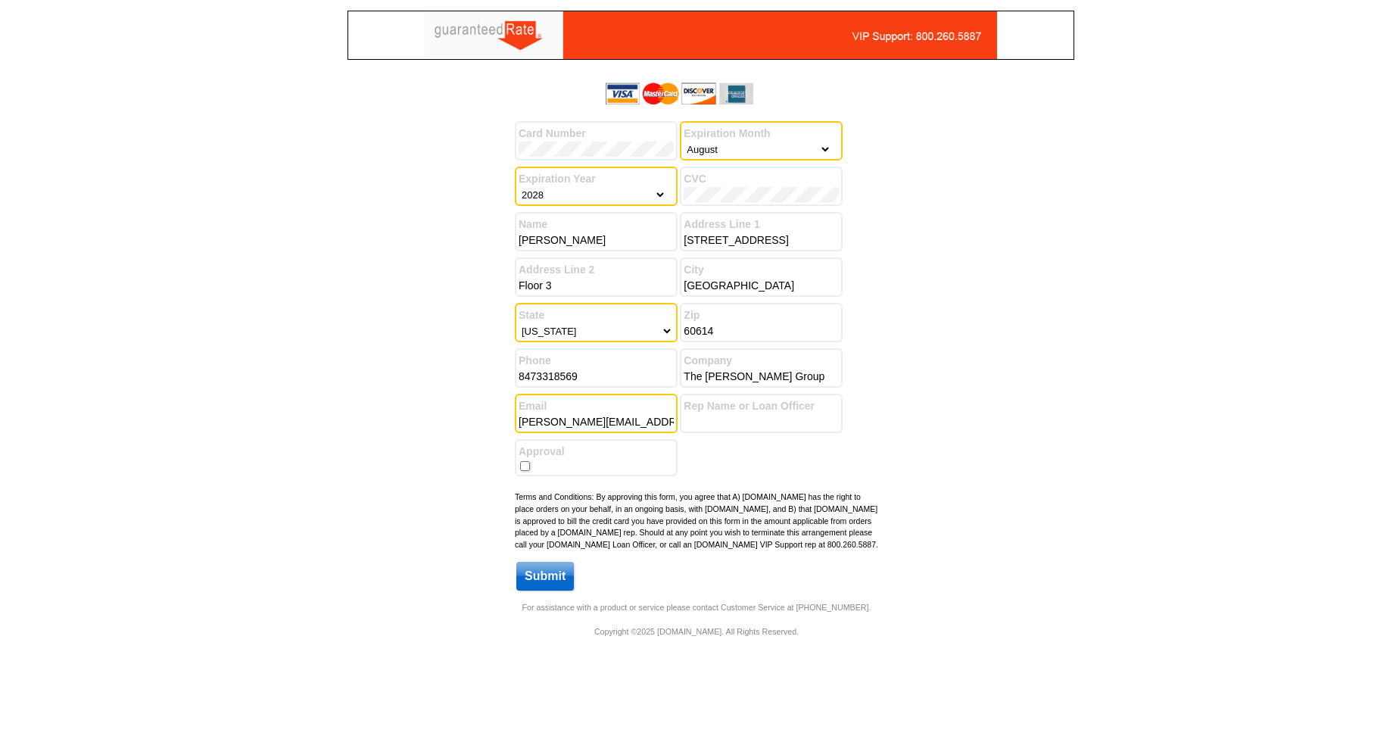 The width and height of the screenshot is (1393, 733). Describe the element at coordinates (761, 179) in the screenshot. I see `label: CVC` at that location.